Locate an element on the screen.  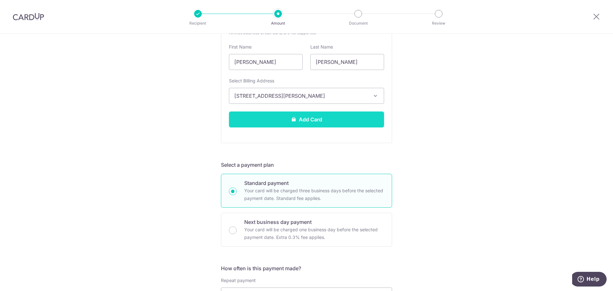
p: Your card will be charged three business days before the selected payment date. Standard fee appl... is located at coordinates (314, 194).